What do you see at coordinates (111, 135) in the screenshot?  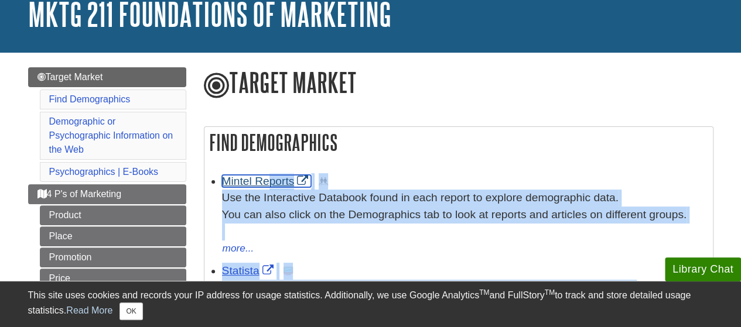 I see `a: Demographic or Psychographic Information on the Web` at bounding box center [111, 135].